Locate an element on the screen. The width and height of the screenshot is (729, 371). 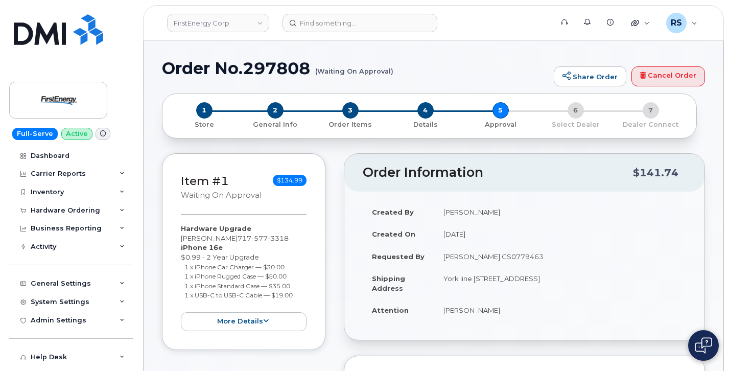
small: (Waiting On Approval) is located at coordinates (354, 67).